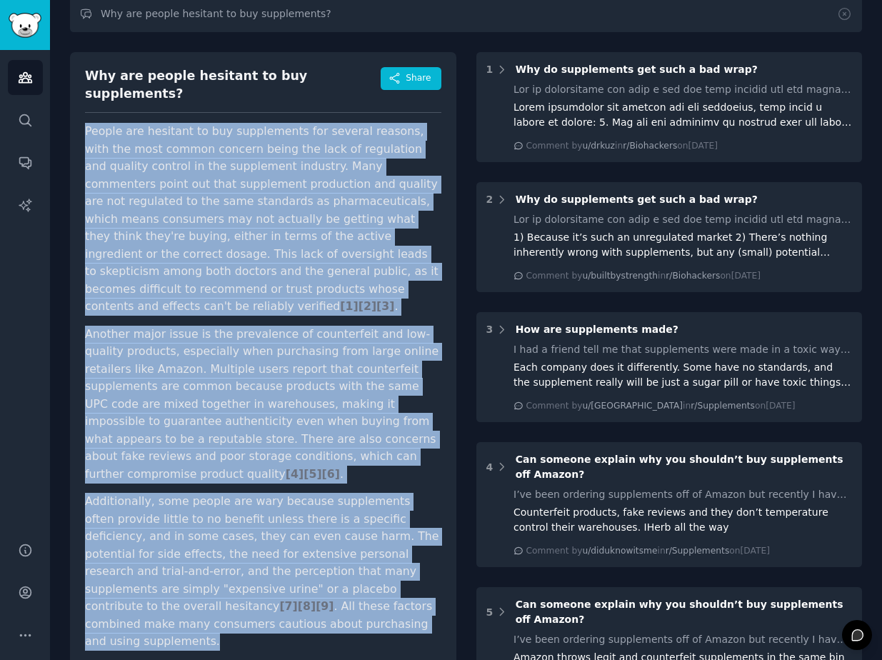 The width and height of the screenshot is (882, 660). I want to click on span: How are supplements made?, so click(597, 329).